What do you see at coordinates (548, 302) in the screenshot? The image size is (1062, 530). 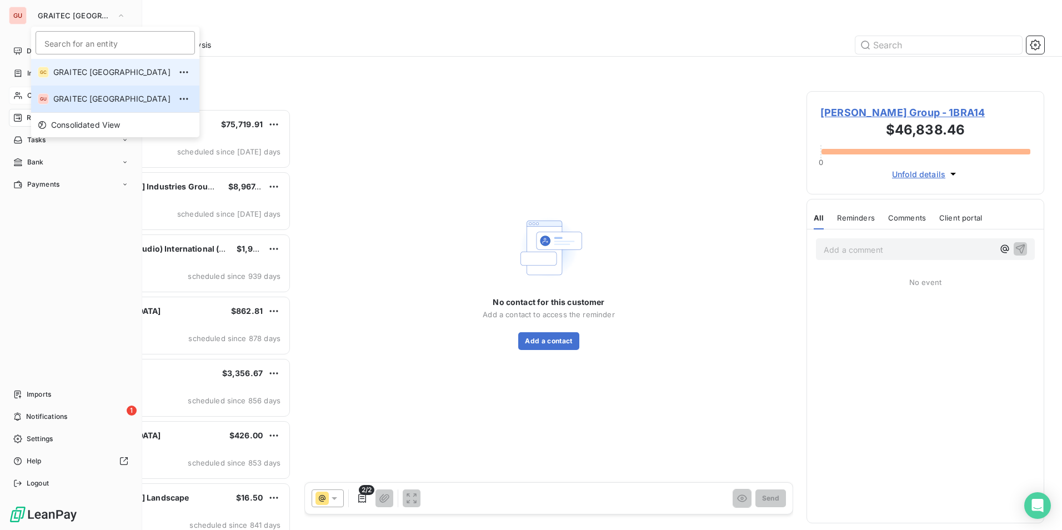 I see `span: No contact for this customer` at bounding box center [548, 302].